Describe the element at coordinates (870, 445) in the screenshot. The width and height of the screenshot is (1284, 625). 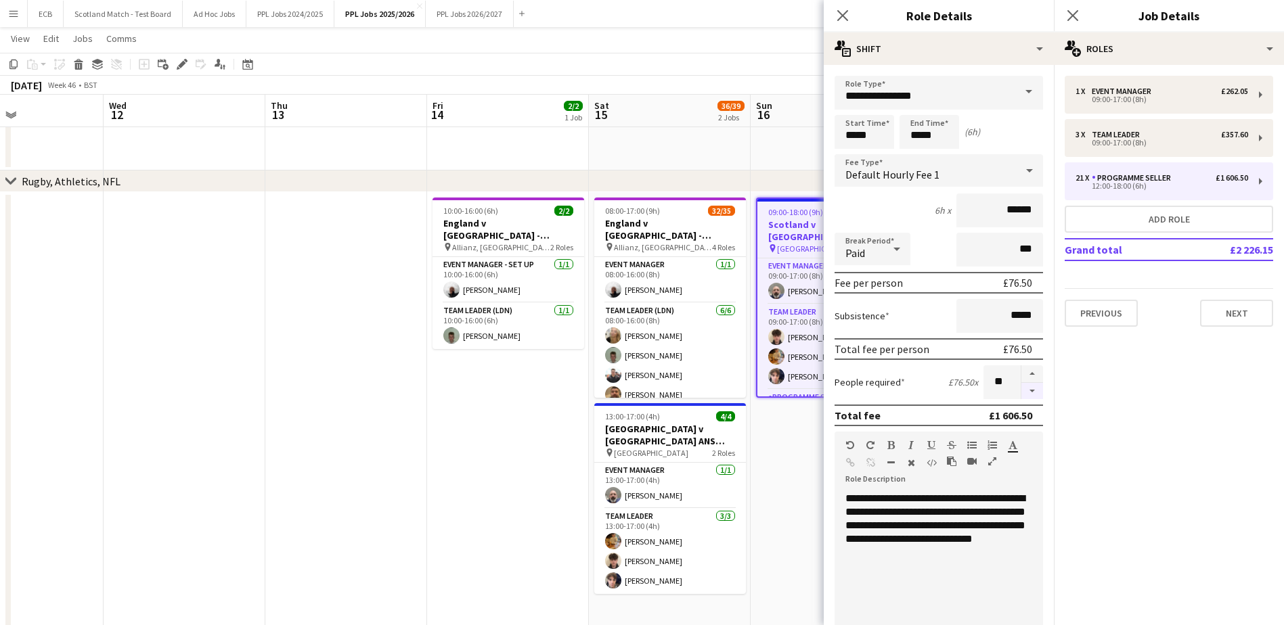
I see `button: Redo` at that location.